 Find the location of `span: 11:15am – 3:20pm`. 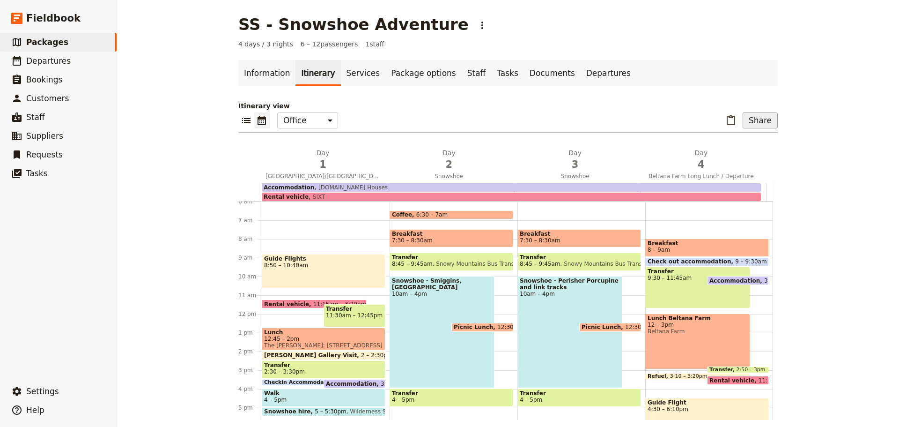

span: 11:15am – 3:20pm is located at coordinates (340, 304).